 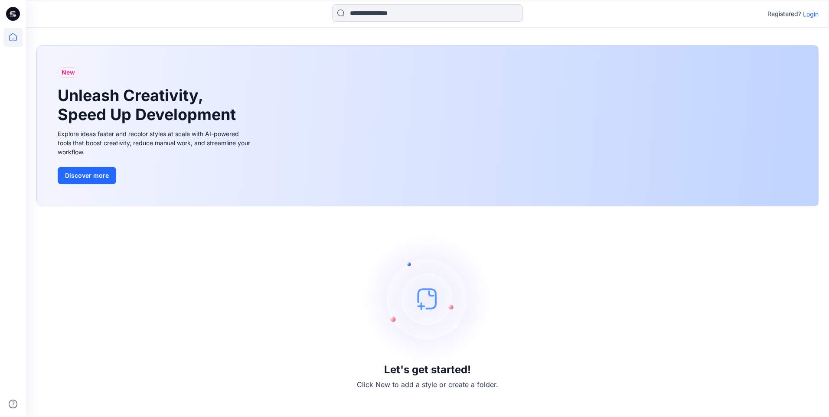 What do you see at coordinates (155, 176) in the screenshot?
I see `a: Discover more` at bounding box center [155, 176].